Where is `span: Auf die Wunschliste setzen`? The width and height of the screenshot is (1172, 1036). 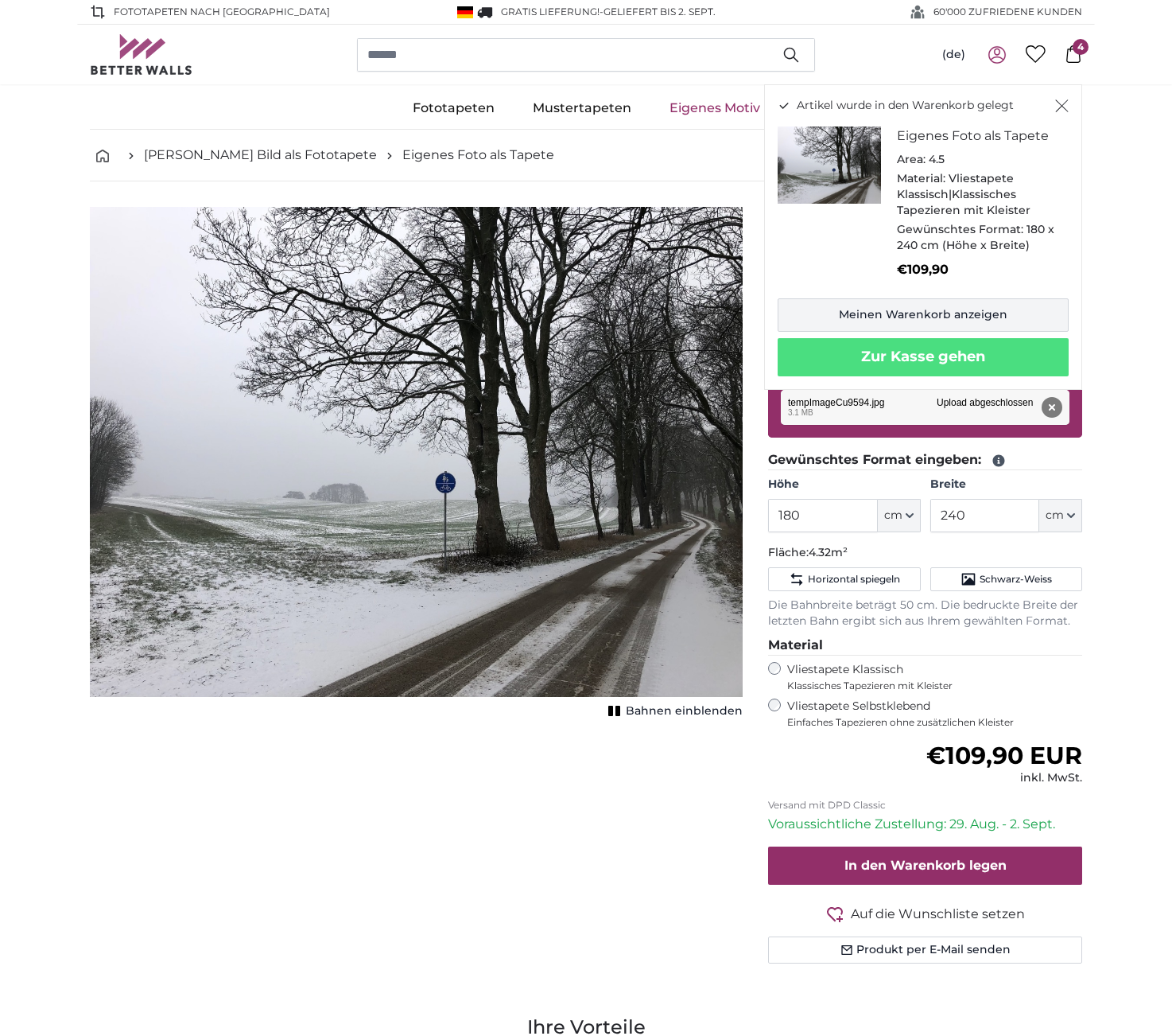 span: Auf die Wunschliste setzen is located at coordinates (938, 914).